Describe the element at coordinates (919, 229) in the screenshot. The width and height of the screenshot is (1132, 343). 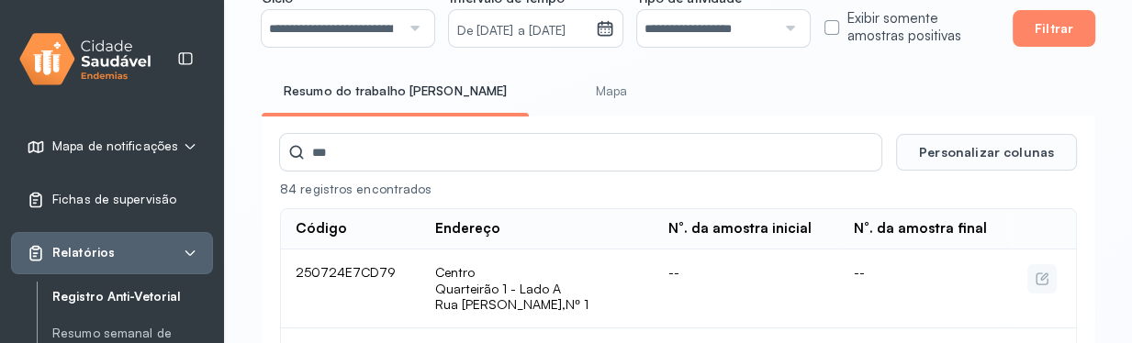
I see `div: N°. da amostra final` at that location.